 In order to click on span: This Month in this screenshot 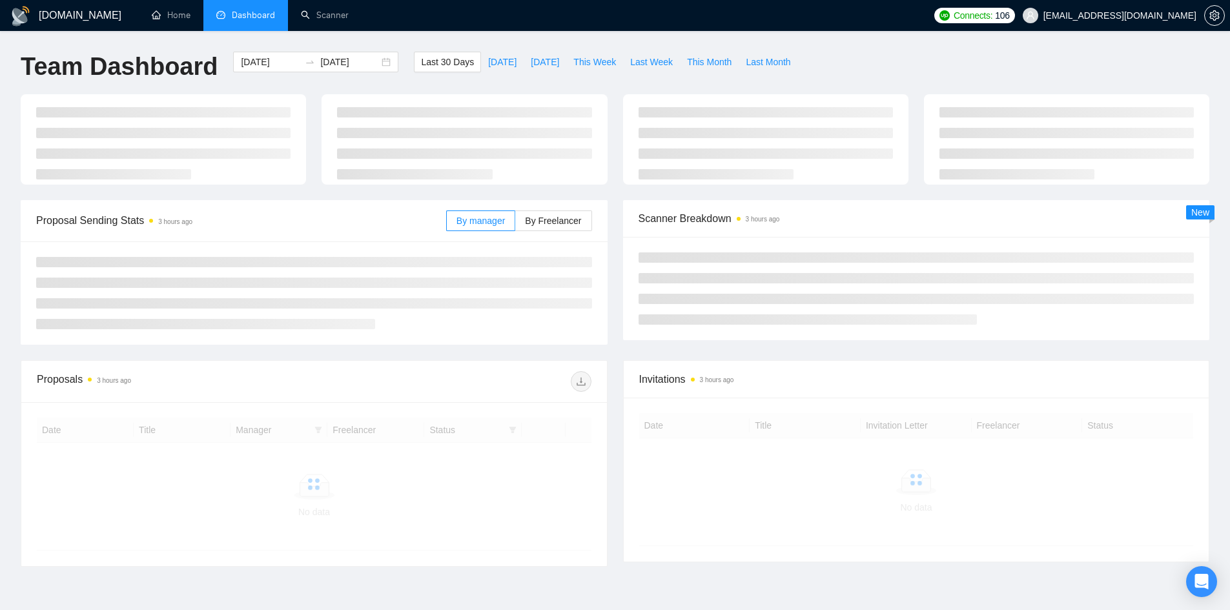, I will do `click(709, 62)`.